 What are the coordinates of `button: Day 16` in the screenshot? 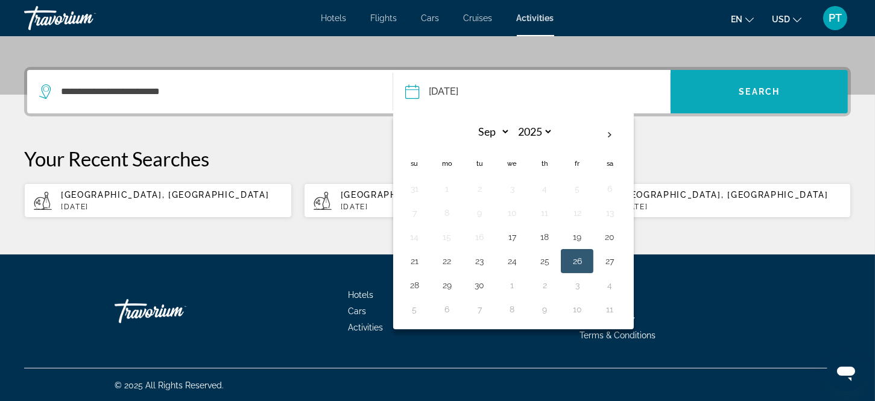 It's located at (479, 237).